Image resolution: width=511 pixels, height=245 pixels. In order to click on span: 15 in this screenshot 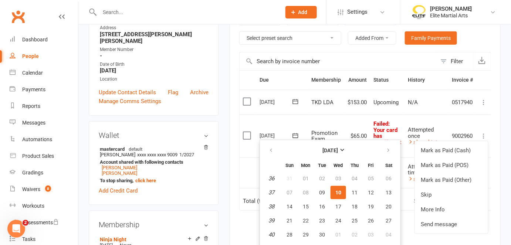, I will do `click(306, 207)`.